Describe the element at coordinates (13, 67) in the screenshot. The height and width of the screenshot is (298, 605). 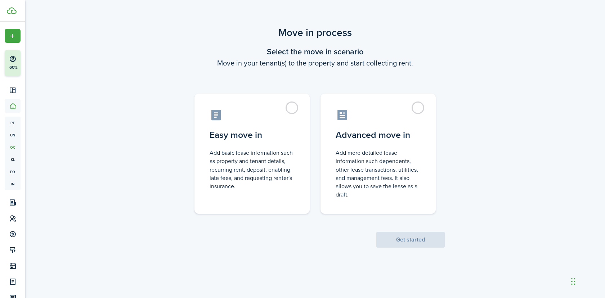
I see `p: 60%` at that location.